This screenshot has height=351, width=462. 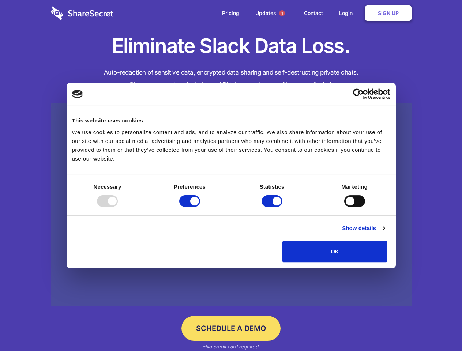 What do you see at coordinates (231, 79) in the screenshot?
I see `h4: Auto-redaction of sensitive data, encrypted data sharing and self-destructing private chats. Shar...` at bounding box center [231, 79].